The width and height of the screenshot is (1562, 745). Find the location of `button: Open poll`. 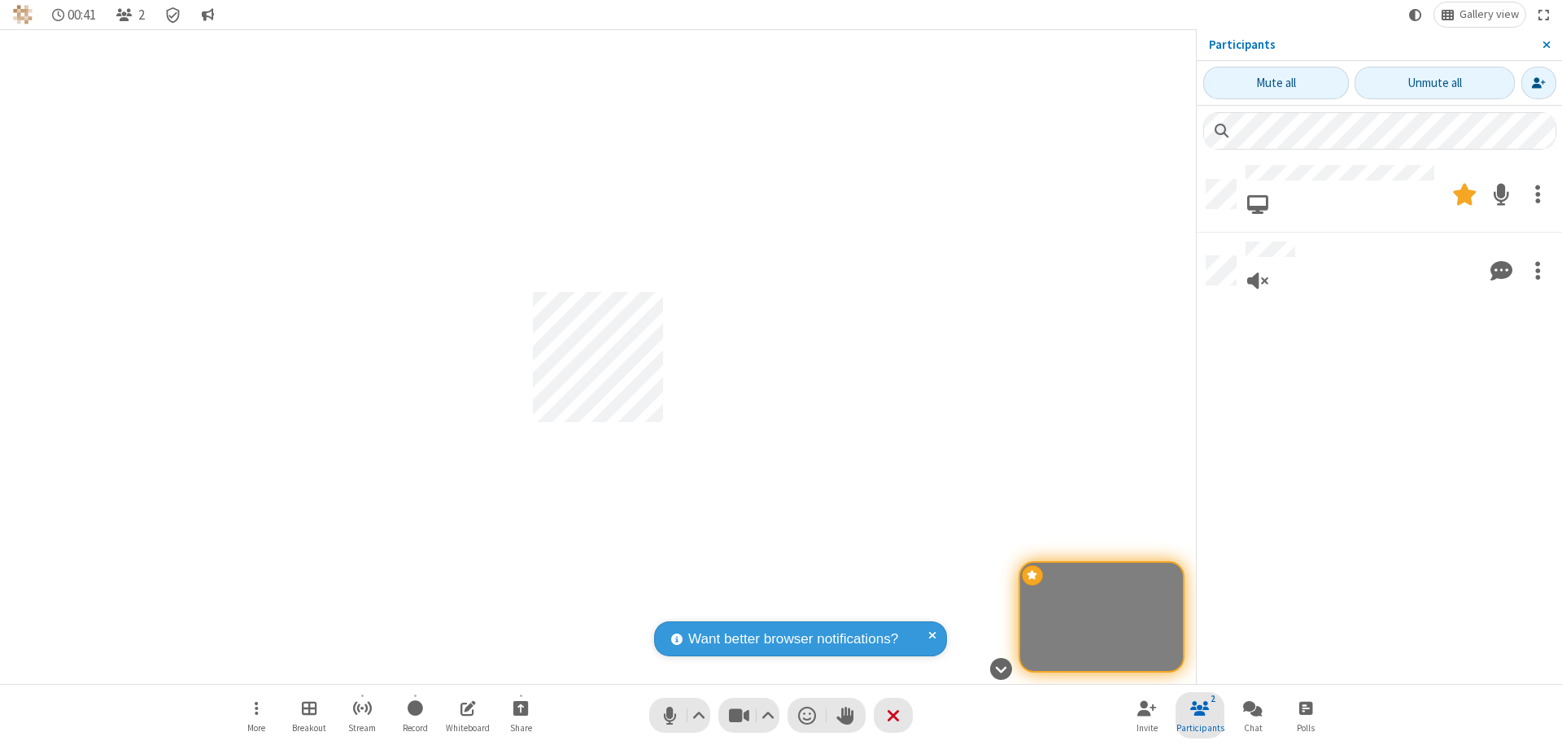

button: Open poll is located at coordinates (1306, 715).